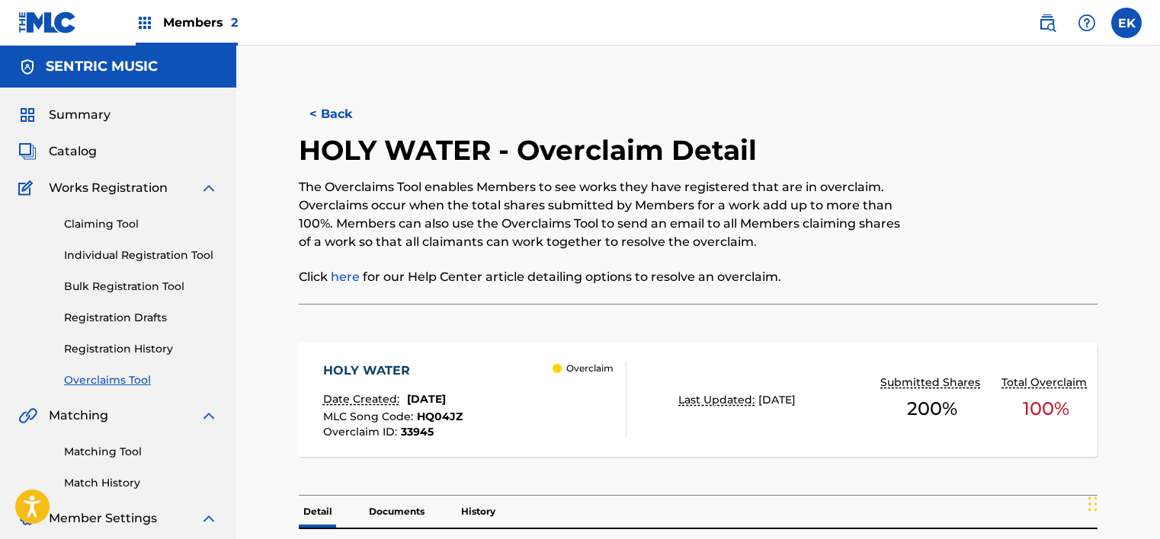 The height and width of the screenshot is (539, 1160). What do you see at coordinates (200, 22) in the screenshot?
I see `span: Members` at bounding box center [200, 22].